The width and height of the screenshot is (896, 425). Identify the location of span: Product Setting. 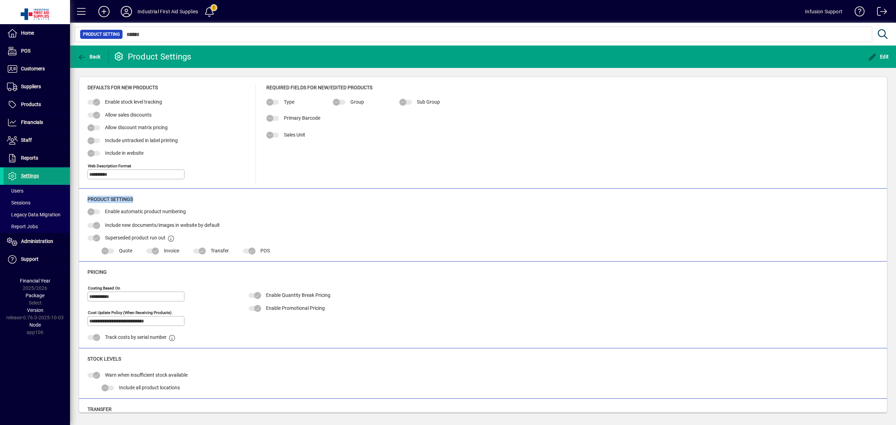
(101, 34).